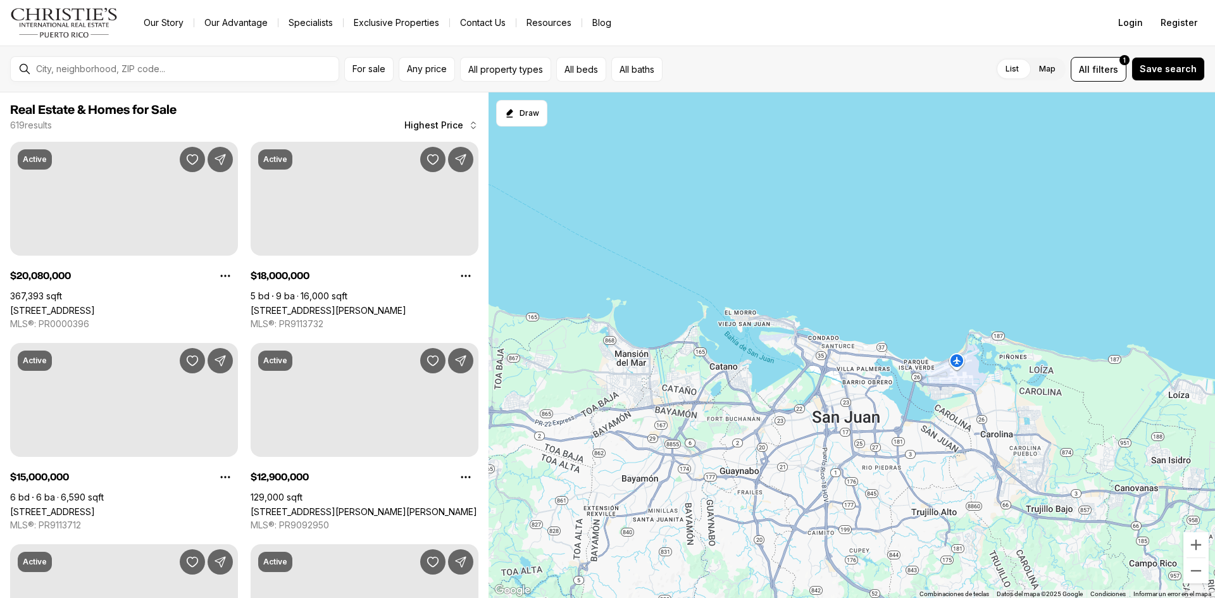 This screenshot has width=1215, height=598. I want to click on span: All, so click(1084, 69).